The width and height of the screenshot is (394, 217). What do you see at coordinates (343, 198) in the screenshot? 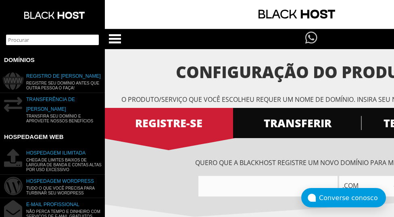
I see `button: Converse conosco` at bounding box center [343, 198].